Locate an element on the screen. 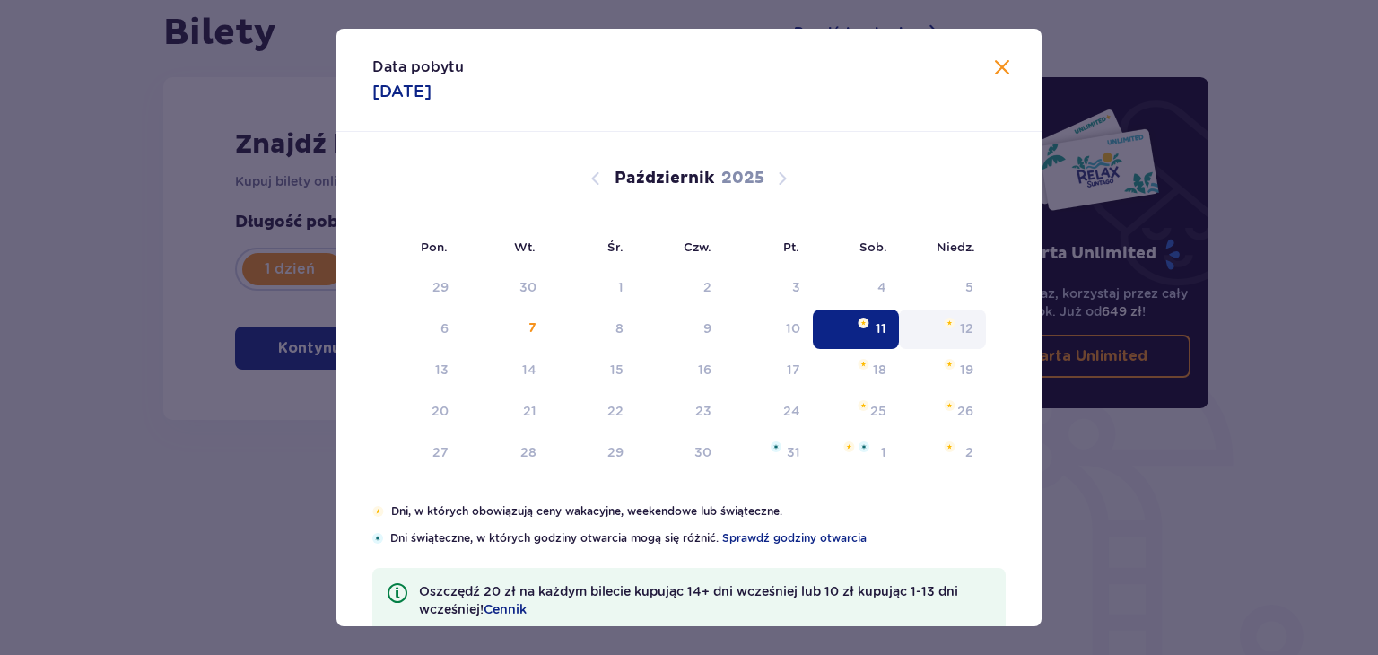 Image resolution: width=1378 pixels, height=655 pixels. small: Pon. is located at coordinates (434, 247).